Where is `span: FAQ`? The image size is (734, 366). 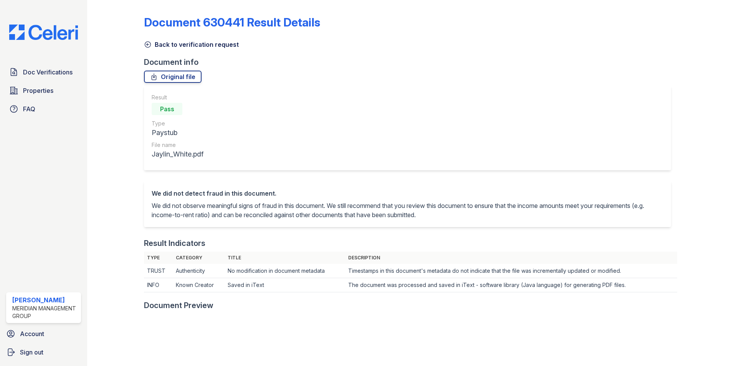
span: FAQ is located at coordinates (29, 109).